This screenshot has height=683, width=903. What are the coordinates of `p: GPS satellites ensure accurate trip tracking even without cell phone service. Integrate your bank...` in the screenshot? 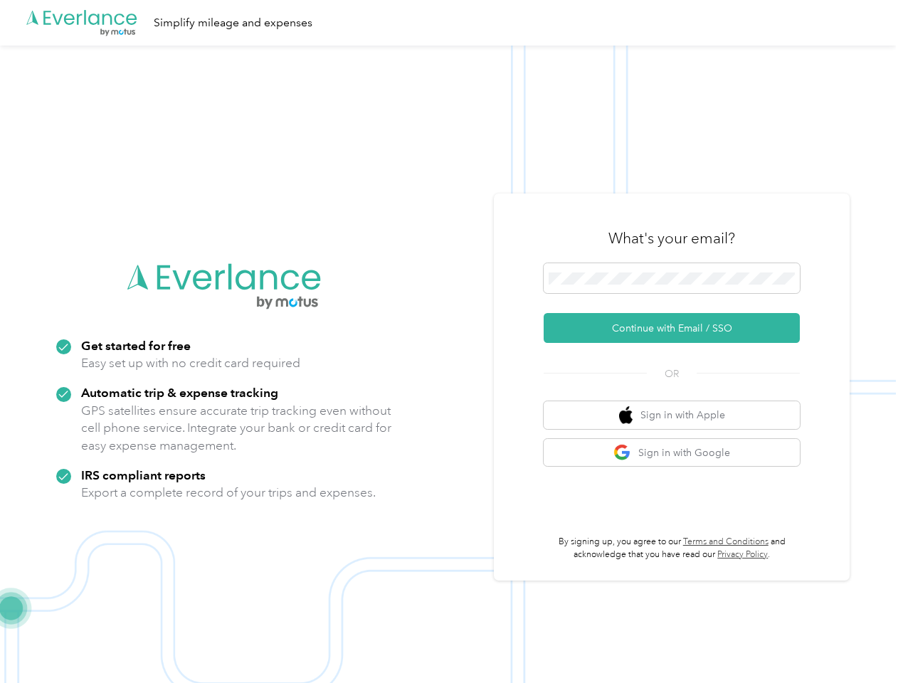 It's located at (236, 428).